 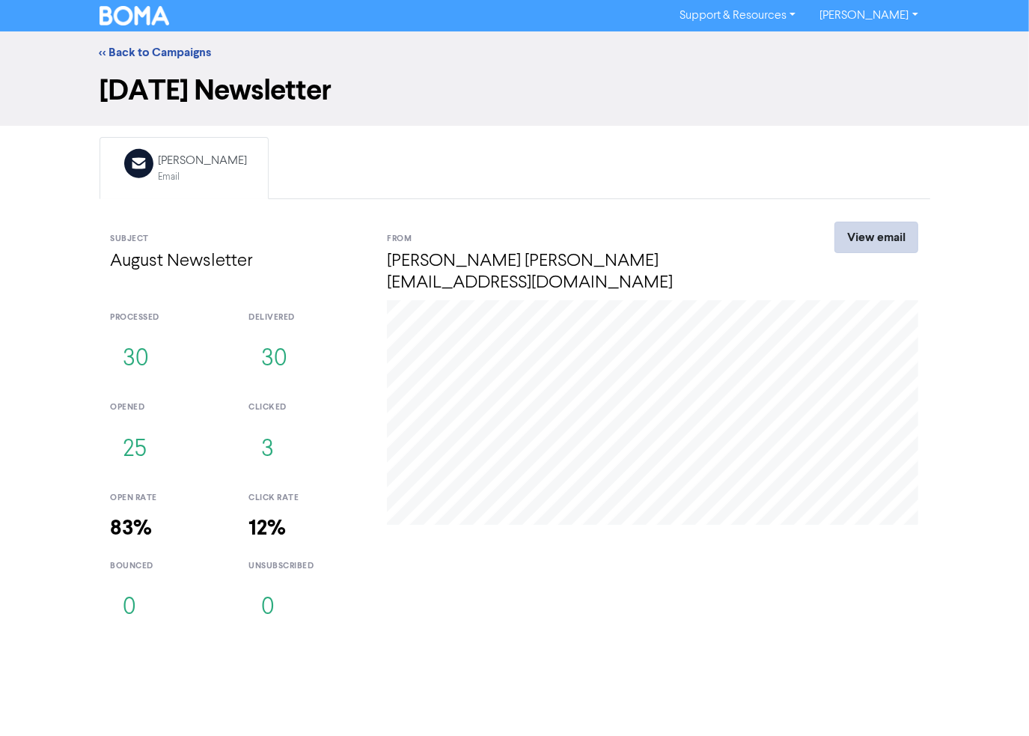 I want to click on div: bounced, so click(x=168, y=566).